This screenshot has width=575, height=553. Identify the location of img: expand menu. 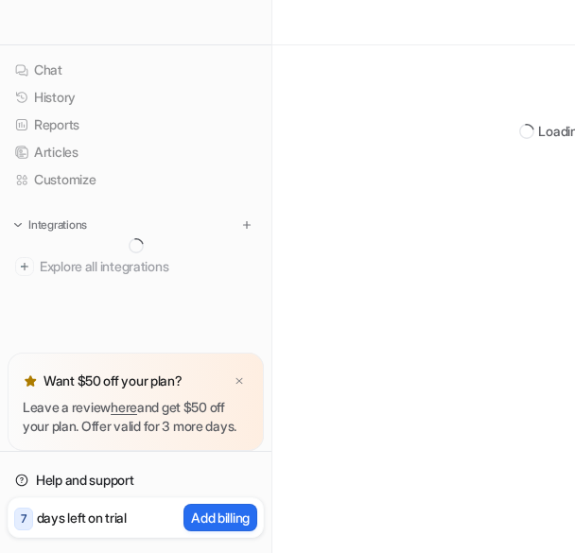
(18, 225).